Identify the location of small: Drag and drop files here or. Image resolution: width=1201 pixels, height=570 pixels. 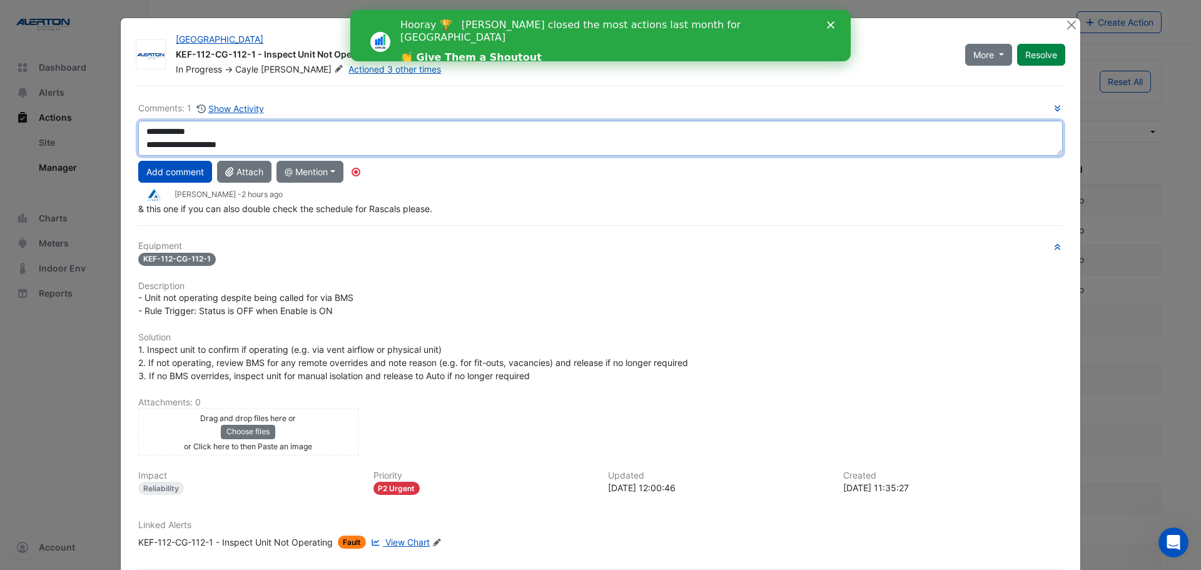
(248, 418).